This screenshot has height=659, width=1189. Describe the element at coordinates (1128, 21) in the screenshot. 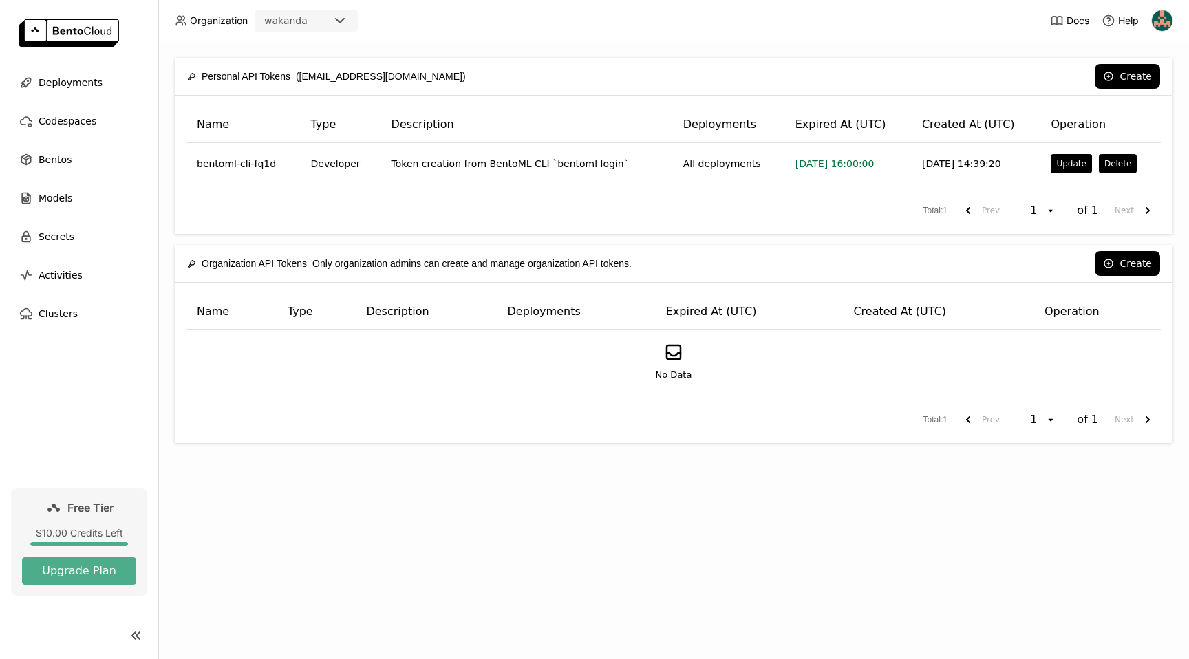

I see `span: Help` at that location.